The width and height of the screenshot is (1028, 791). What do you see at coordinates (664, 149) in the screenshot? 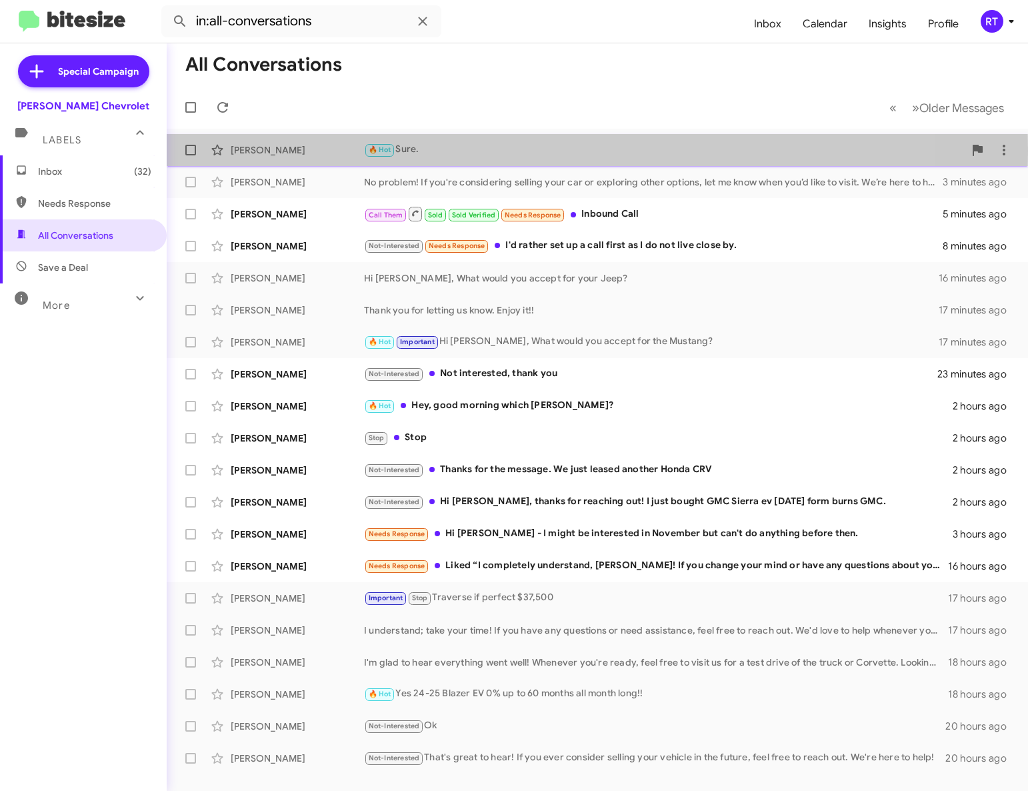
I see `div: Sure.` at bounding box center [664, 149].